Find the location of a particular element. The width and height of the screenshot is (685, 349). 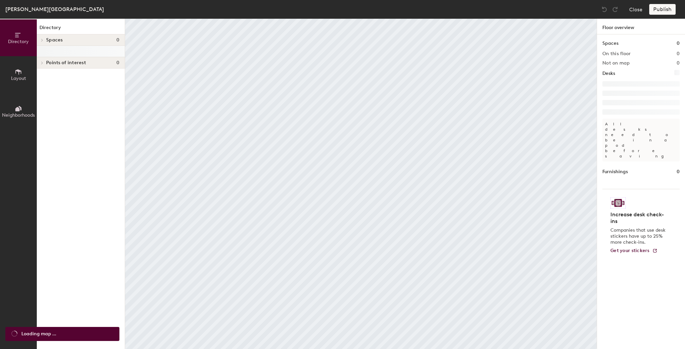

h2: Not on map is located at coordinates (616, 63).